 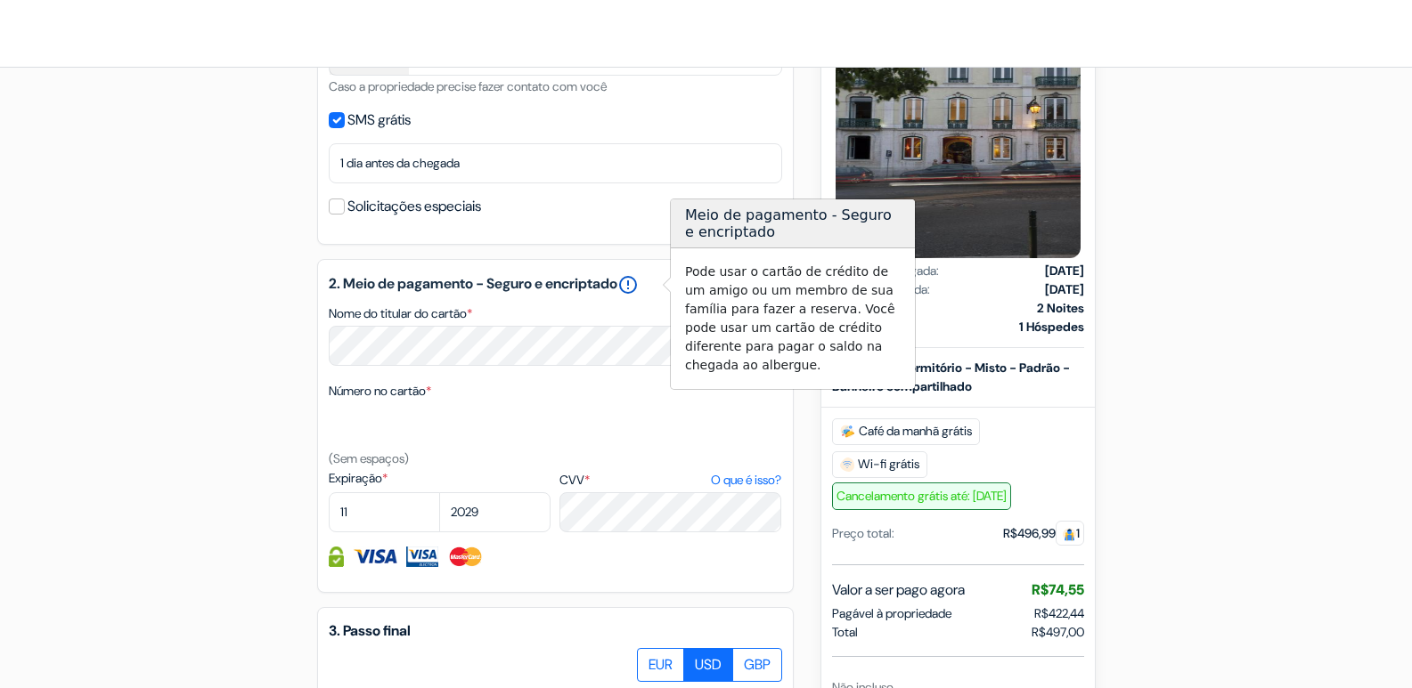 I want to click on img: Master Card, so click(x=465, y=557).